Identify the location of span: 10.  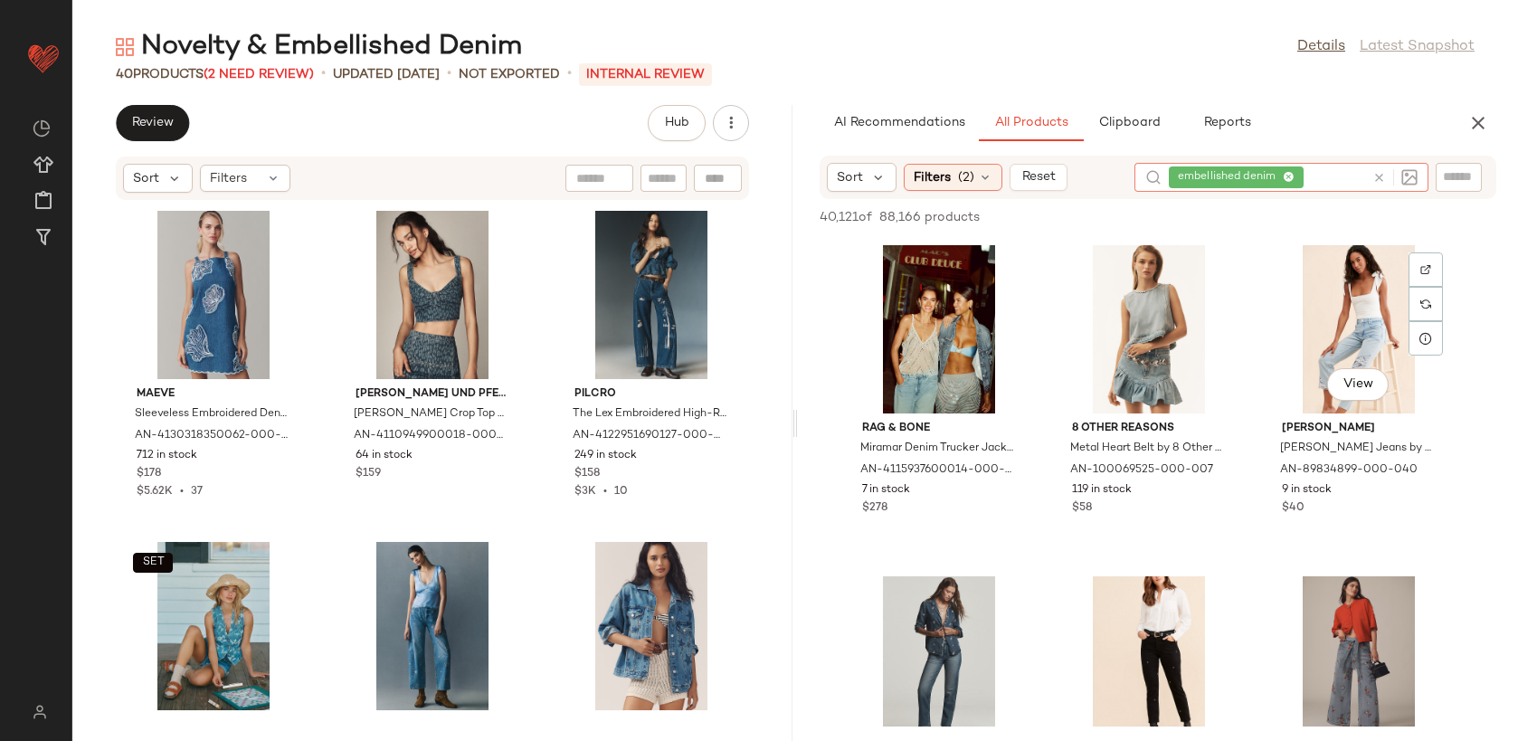
(620, 491).